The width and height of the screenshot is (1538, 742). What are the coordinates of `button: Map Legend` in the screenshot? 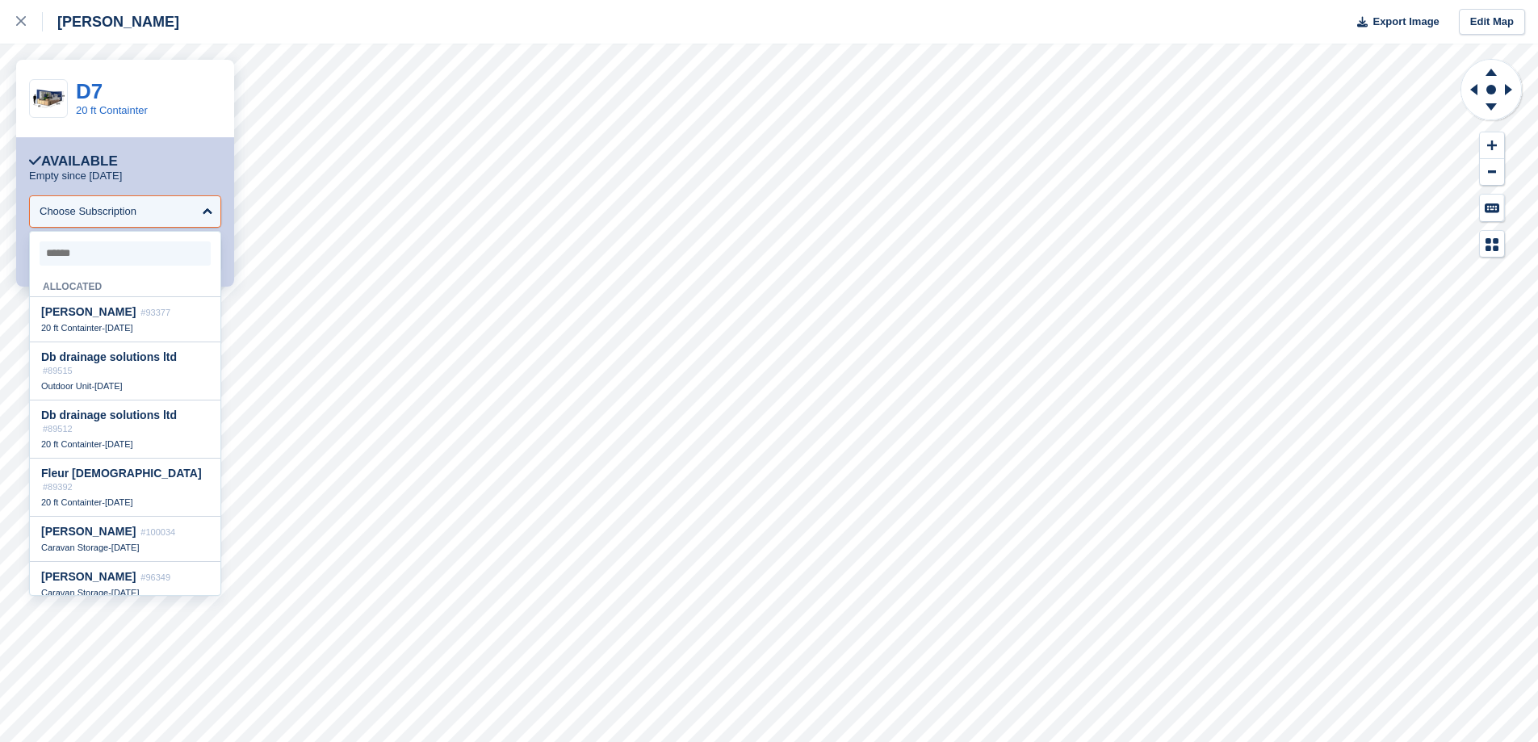 It's located at (1492, 244).